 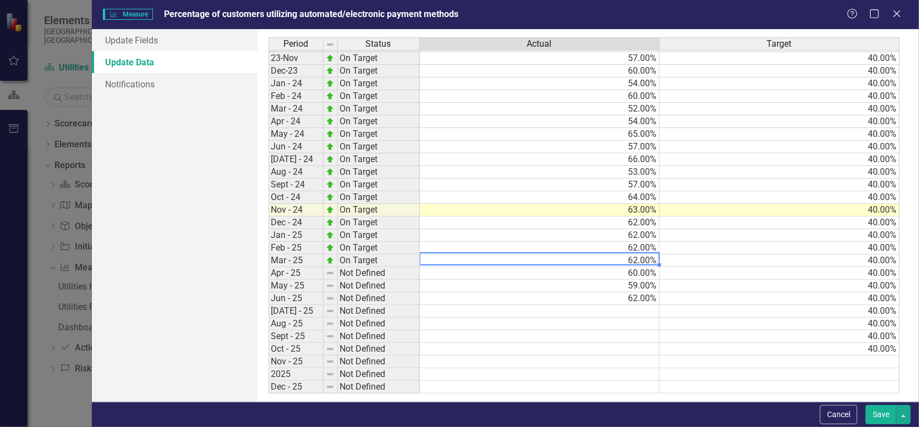 I want to click on td: 63.00%, so click(x=540, y=210).